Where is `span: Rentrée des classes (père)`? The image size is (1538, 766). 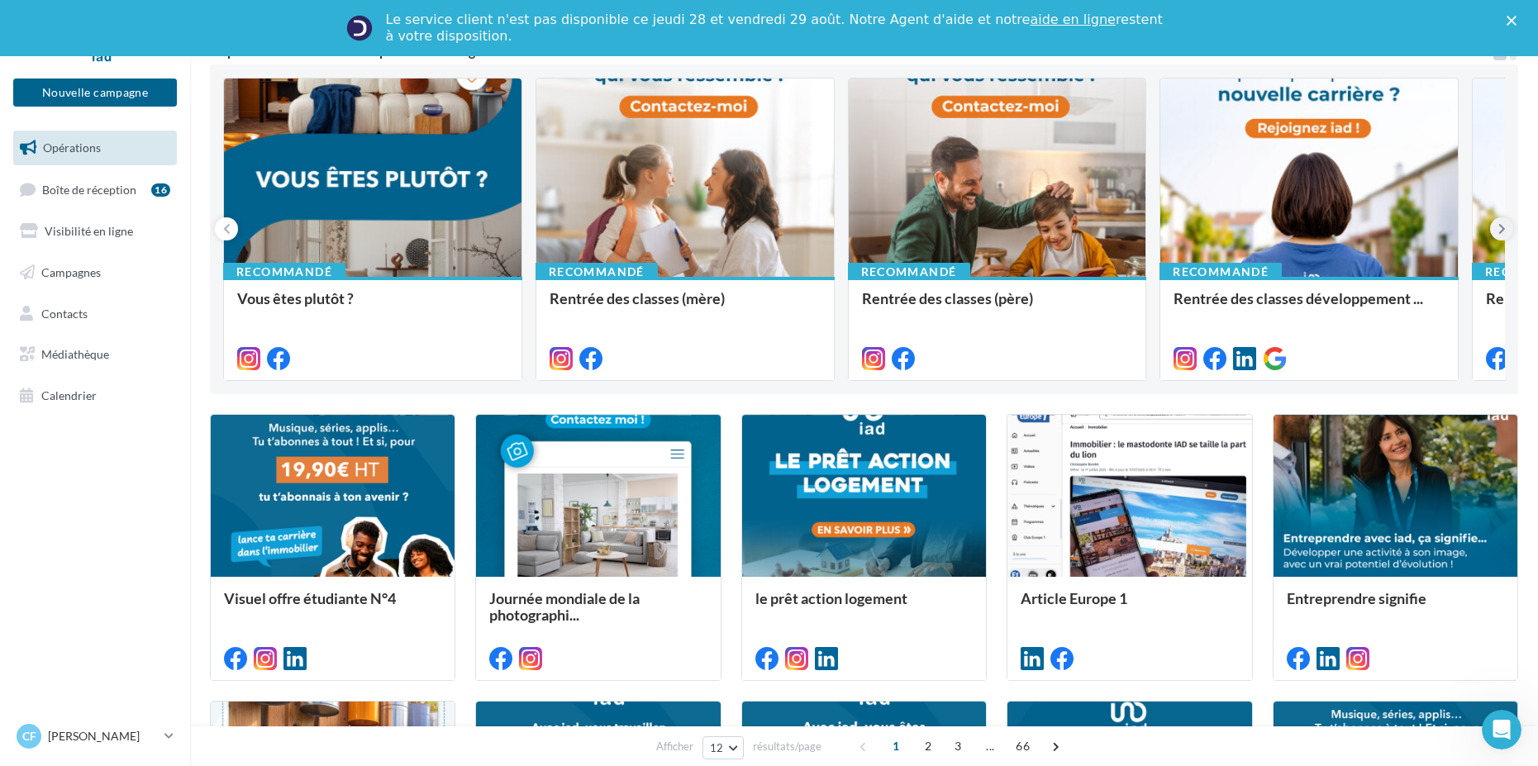 span: Rentrée des classes (père) is located at coordinates (947, 298).